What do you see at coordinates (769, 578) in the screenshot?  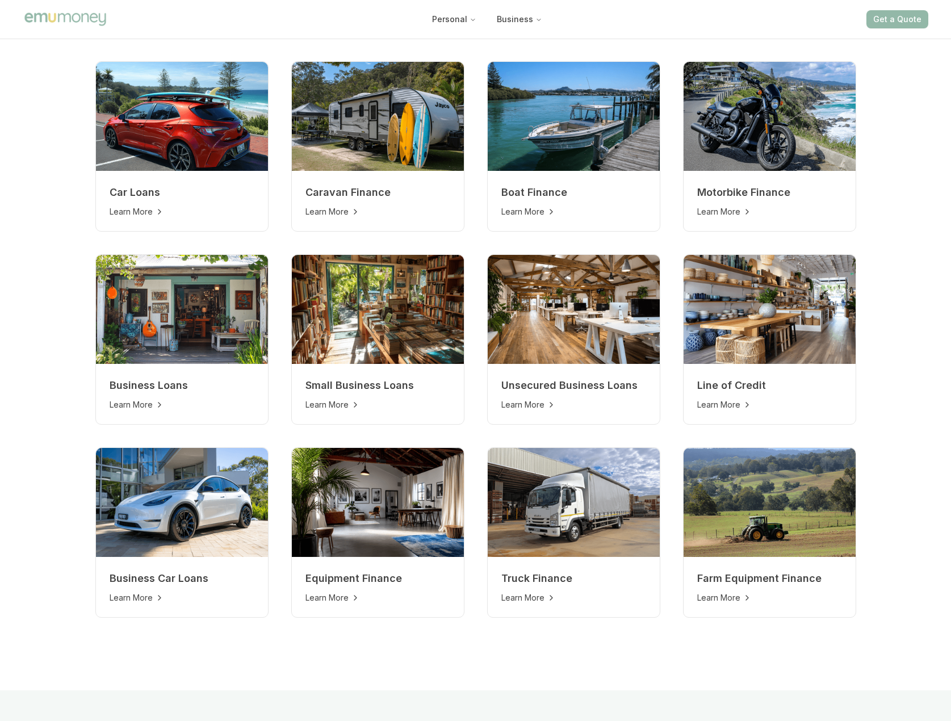 I see `h4: Farm Equipment Finance` at bounding box center [769, 578].